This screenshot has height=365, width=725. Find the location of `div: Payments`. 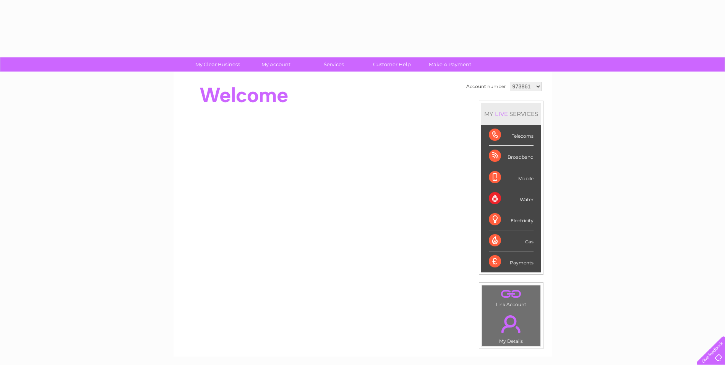

div: Payments is located at coordinates (511, 262).